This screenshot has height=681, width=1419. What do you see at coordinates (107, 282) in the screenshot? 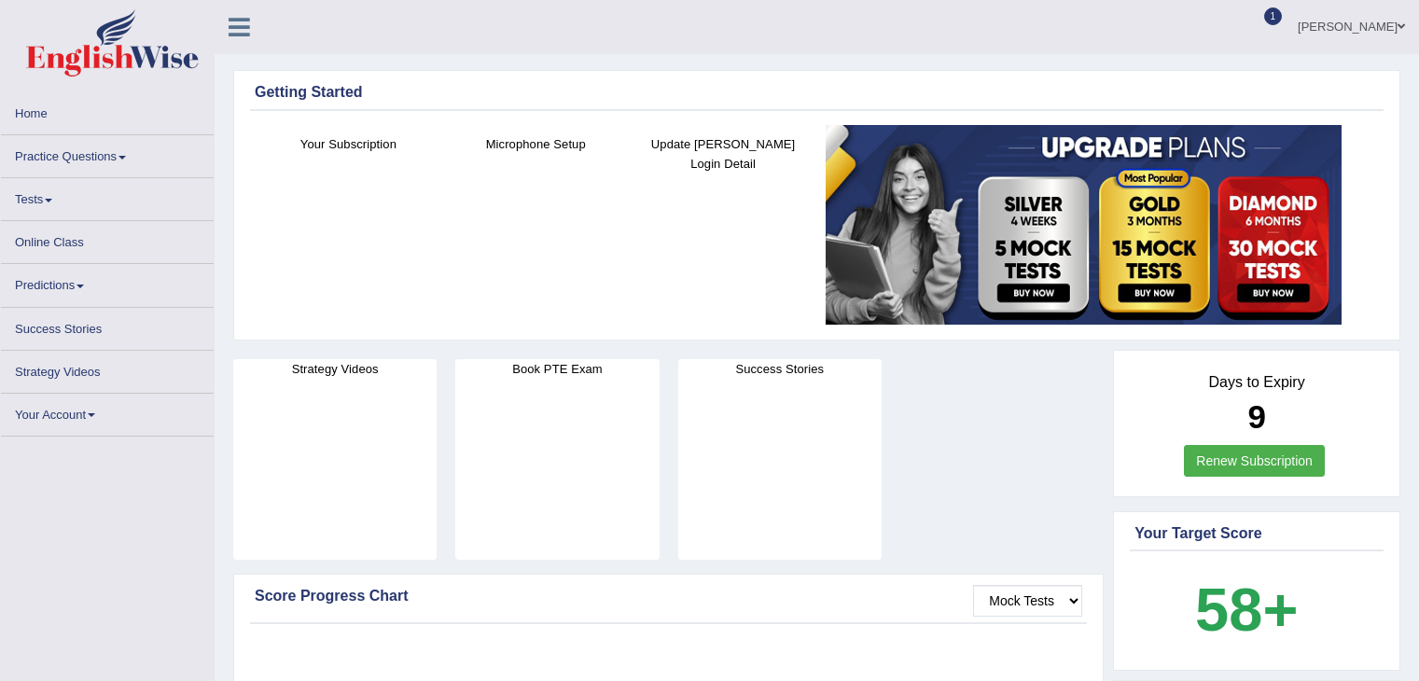
I see `a: Predictions` at bounding box center [107, 282].